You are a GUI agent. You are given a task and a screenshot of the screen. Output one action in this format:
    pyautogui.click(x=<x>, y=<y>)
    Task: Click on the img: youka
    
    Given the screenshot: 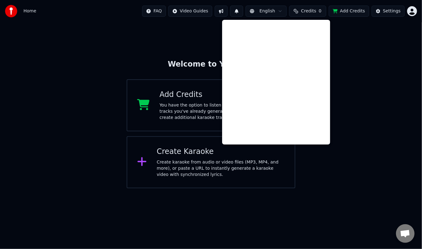 What is the action you would take?
    pyautogui.click(x=11, y=11)
    